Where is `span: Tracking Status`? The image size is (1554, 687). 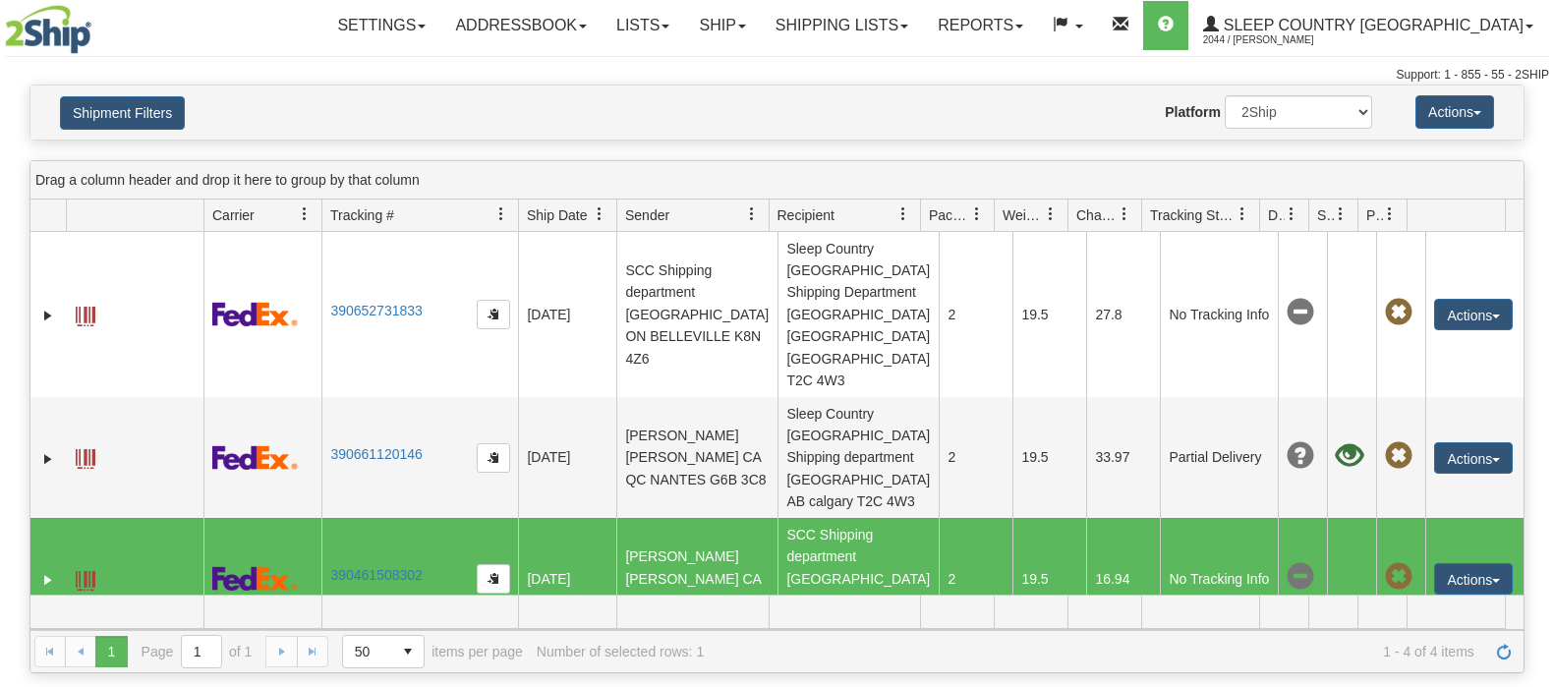 span: Tracking Status is located at coordinates (1192, 215).